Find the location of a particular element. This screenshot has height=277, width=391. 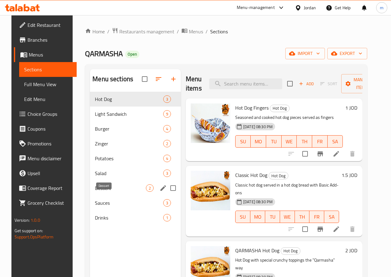

div: Menu-management is located at coordinates (255, 8).